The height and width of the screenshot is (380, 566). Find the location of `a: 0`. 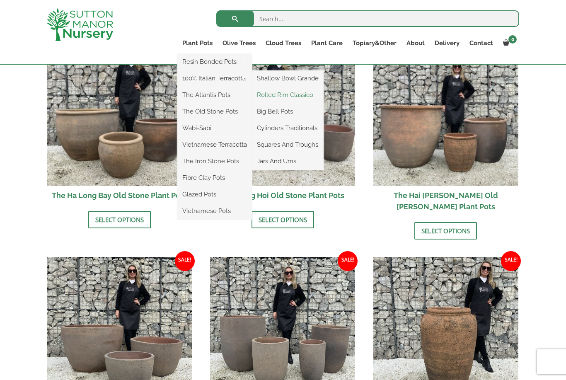

a: 0 is located at coordinates (508, 43).